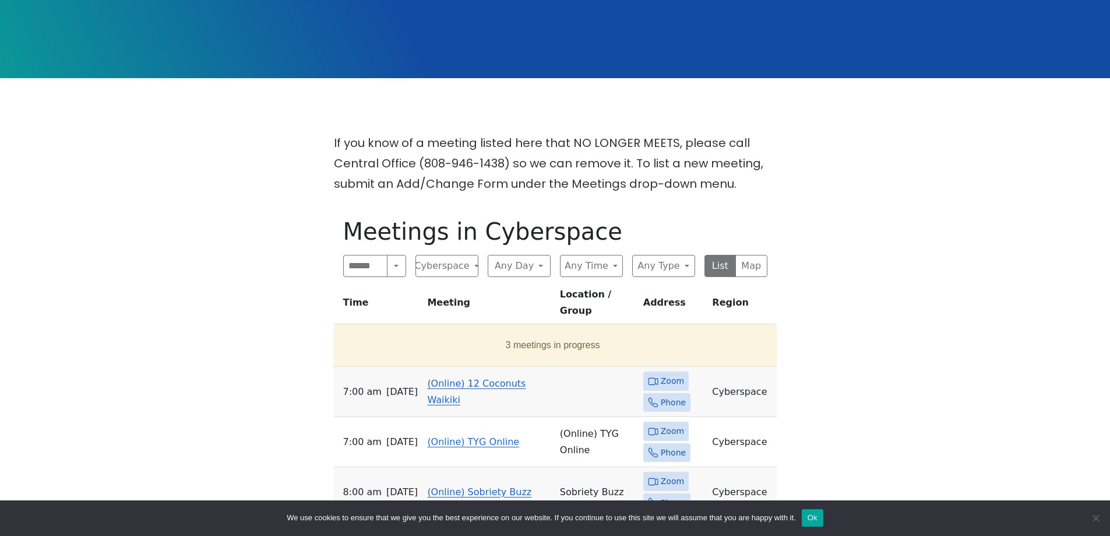 This screenshot has height=536, width=1110. What do you see at coordinates (751, 266) in the screenshot?
I see `button: Map` at bounding box center [751, 266].